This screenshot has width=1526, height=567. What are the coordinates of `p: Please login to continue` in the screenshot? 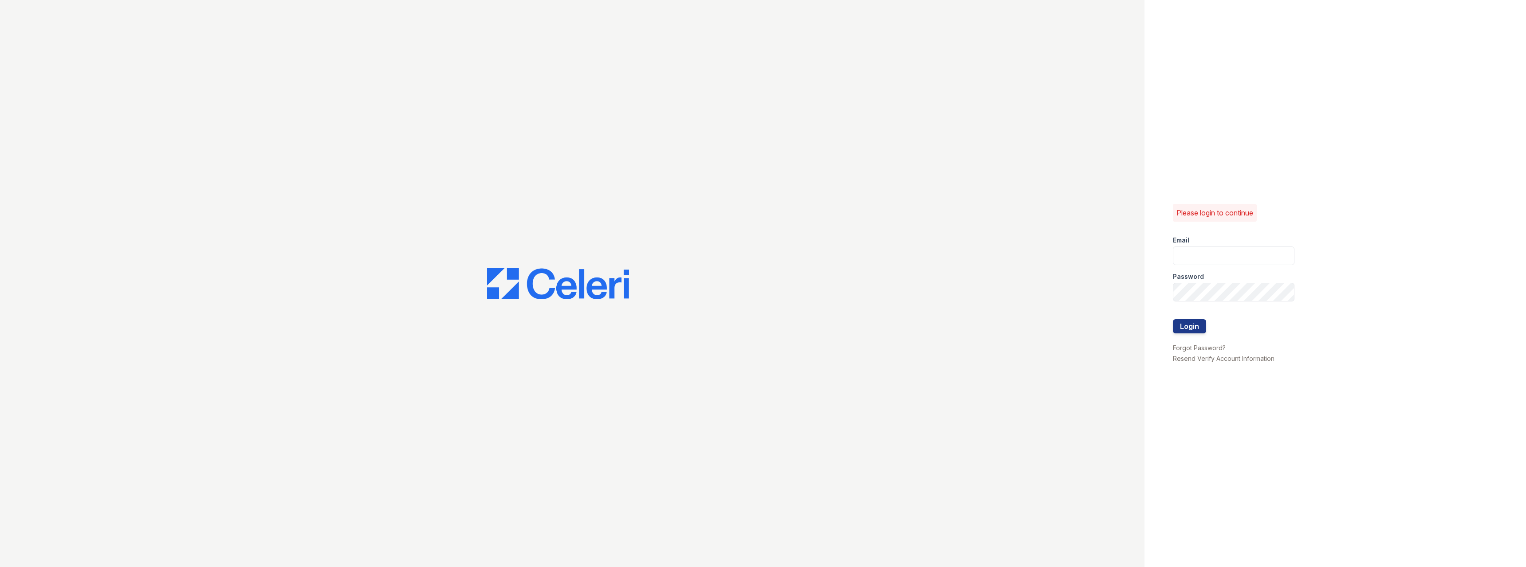 It's located at (1214, 213).